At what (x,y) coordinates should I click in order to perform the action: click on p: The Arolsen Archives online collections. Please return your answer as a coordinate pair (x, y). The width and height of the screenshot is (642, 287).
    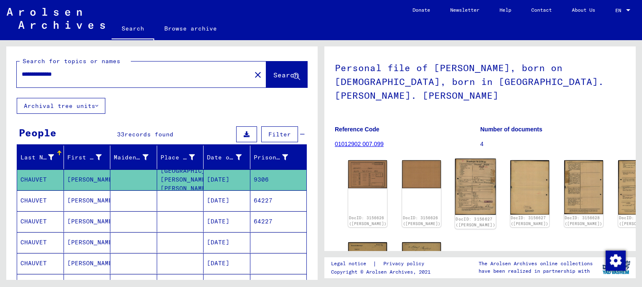
    Looking at the image, I should click on (535, 263).